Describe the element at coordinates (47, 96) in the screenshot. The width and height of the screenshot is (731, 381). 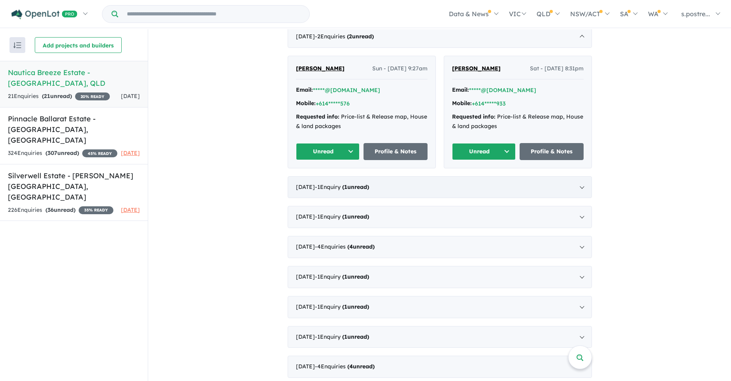
I see `span: 21` at that location.